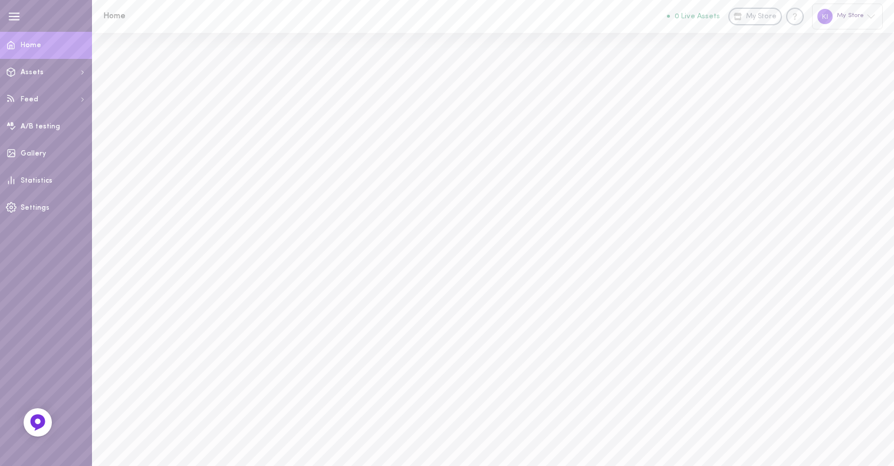  Describe the element at coordinates (29, 100) in the screenshot. I see `span: Feed` at that location.